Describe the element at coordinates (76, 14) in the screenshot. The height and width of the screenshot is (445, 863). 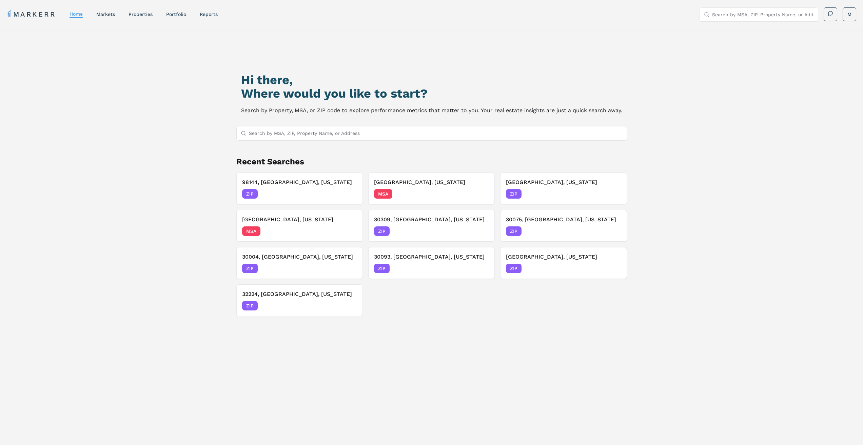
I see `a: home` at that location.